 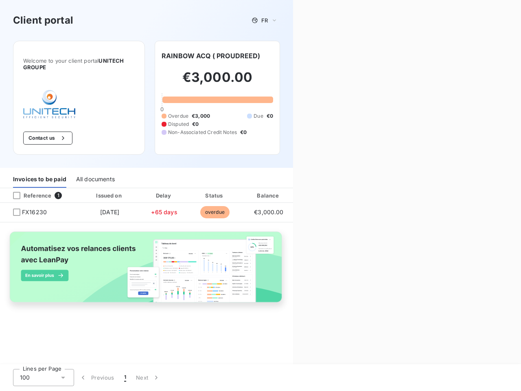 I want to click on h2: €3,000.00, so click(x=217, y=81).